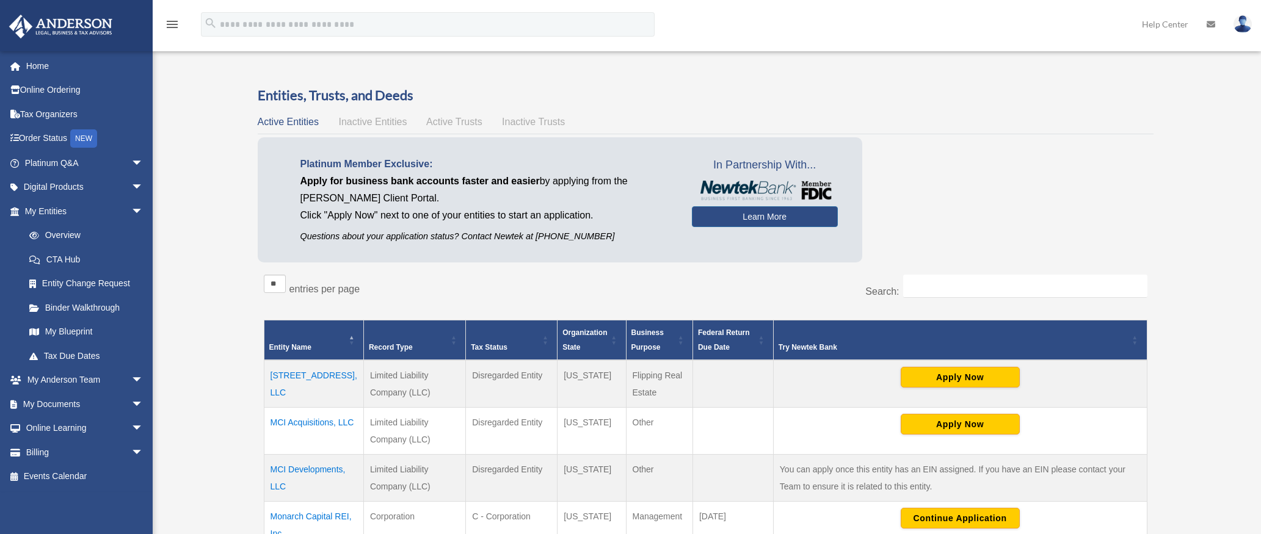  I want to click on td: Flipping Real Estate, so click(659, 384).